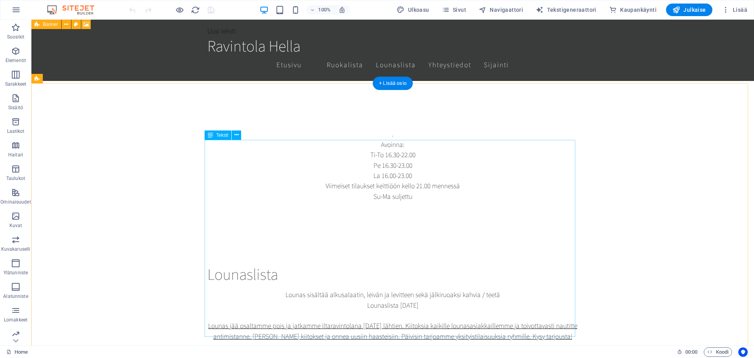 The image size is (754, 358). Describe the element at coordinates (633, 10) in the screenshot. I see `button: Kaupankäynti` at that location.